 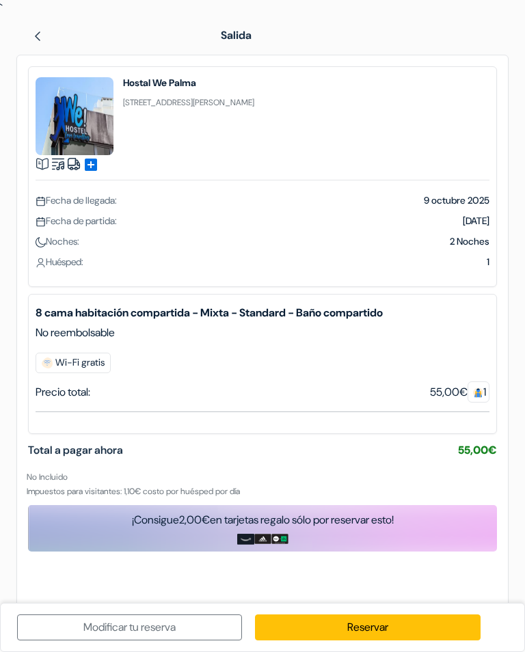 I want to click on span: Noches:, so click(x=57, y=241).